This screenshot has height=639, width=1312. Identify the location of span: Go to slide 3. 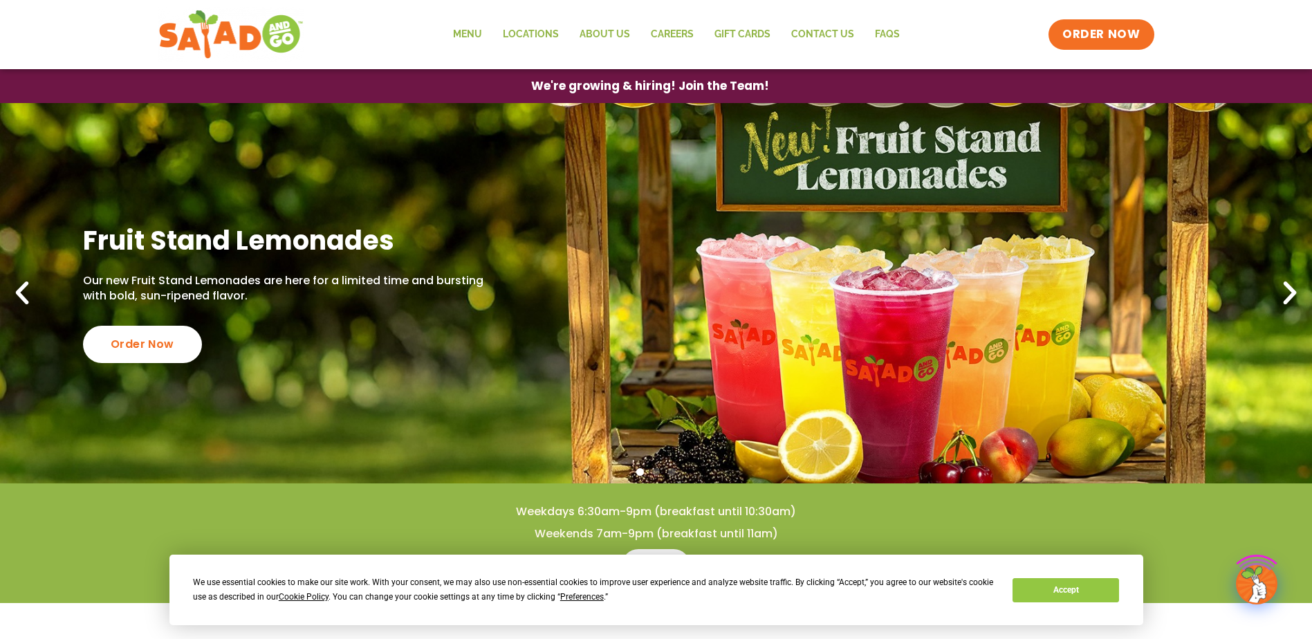
(671, 472).